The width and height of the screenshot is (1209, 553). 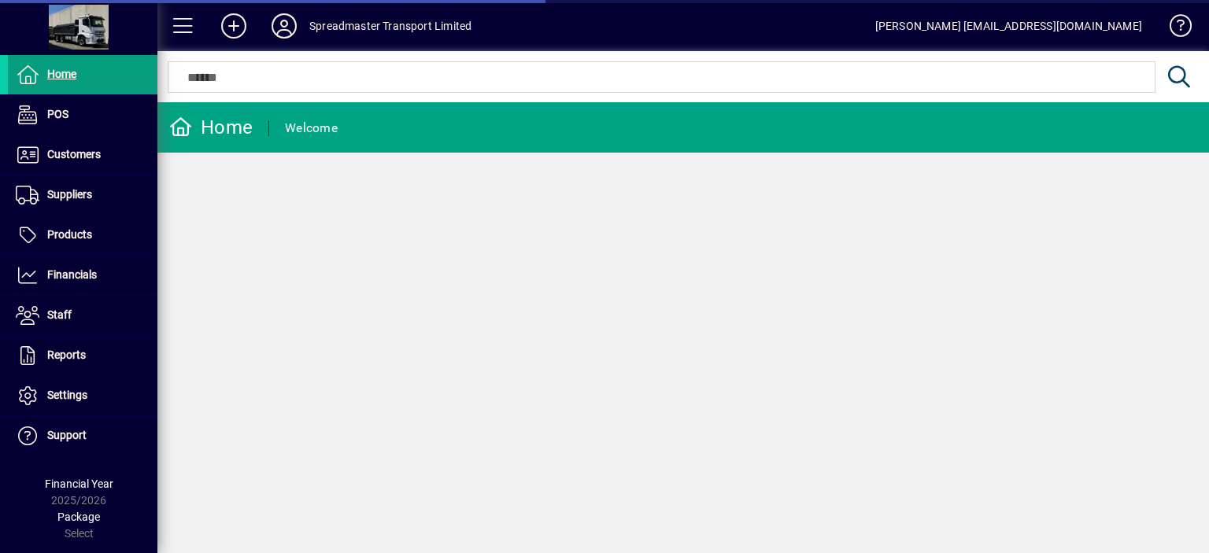 What do you see at coordinates (284, 26) in the screenshot?
I see `button: Profile` at bounding box center [284, 26].